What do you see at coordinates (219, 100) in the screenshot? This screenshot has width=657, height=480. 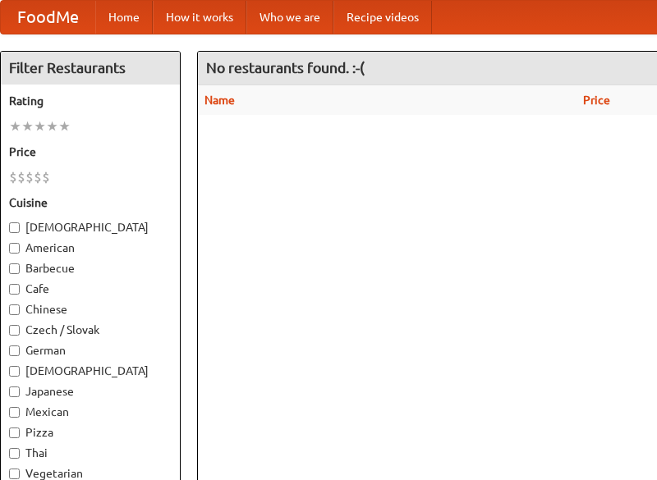 I see `a: Name` at bounding box center [219, 100].